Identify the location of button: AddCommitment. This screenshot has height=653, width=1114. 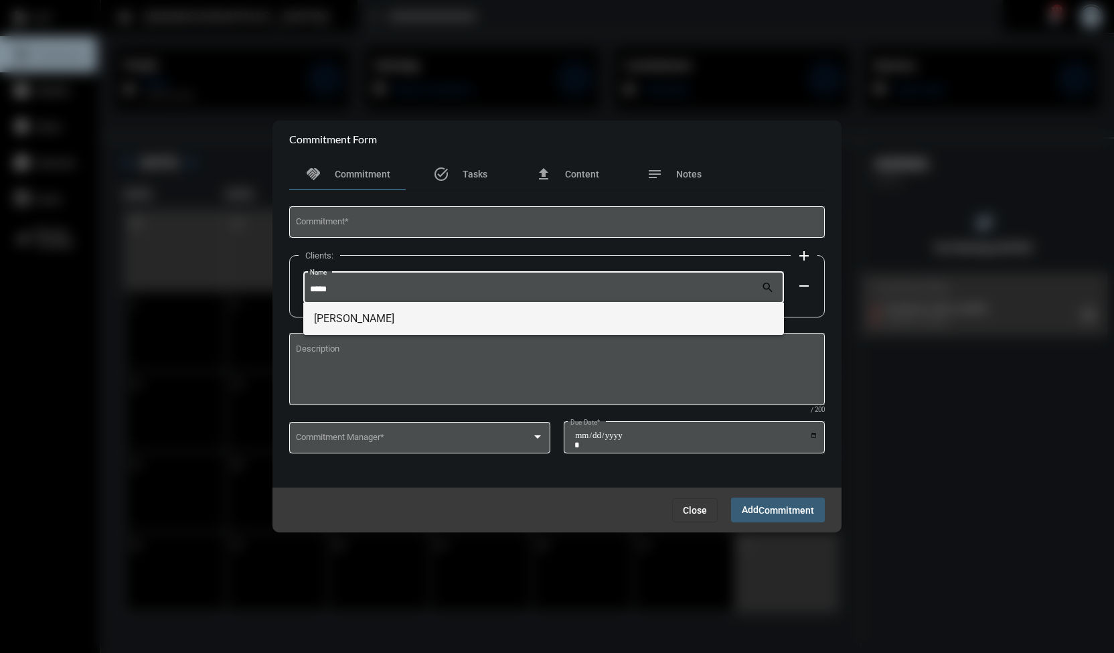
(778, 509).